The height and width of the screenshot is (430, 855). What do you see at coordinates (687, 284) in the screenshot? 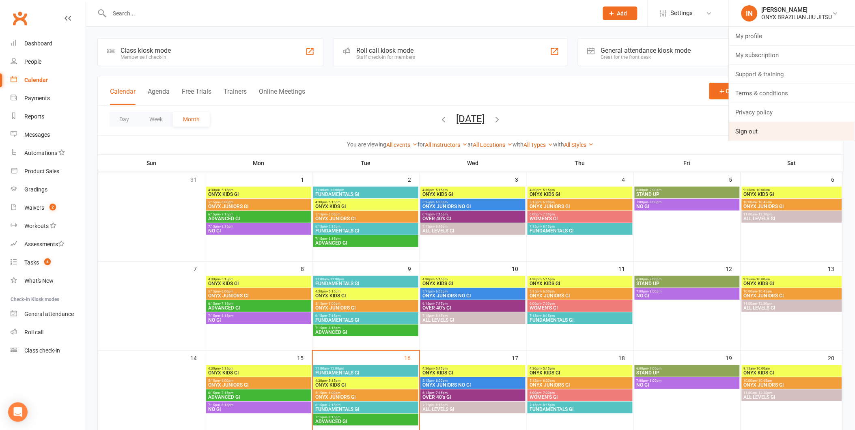
I see `span: STAND UP` at bounding box center [687, 284].